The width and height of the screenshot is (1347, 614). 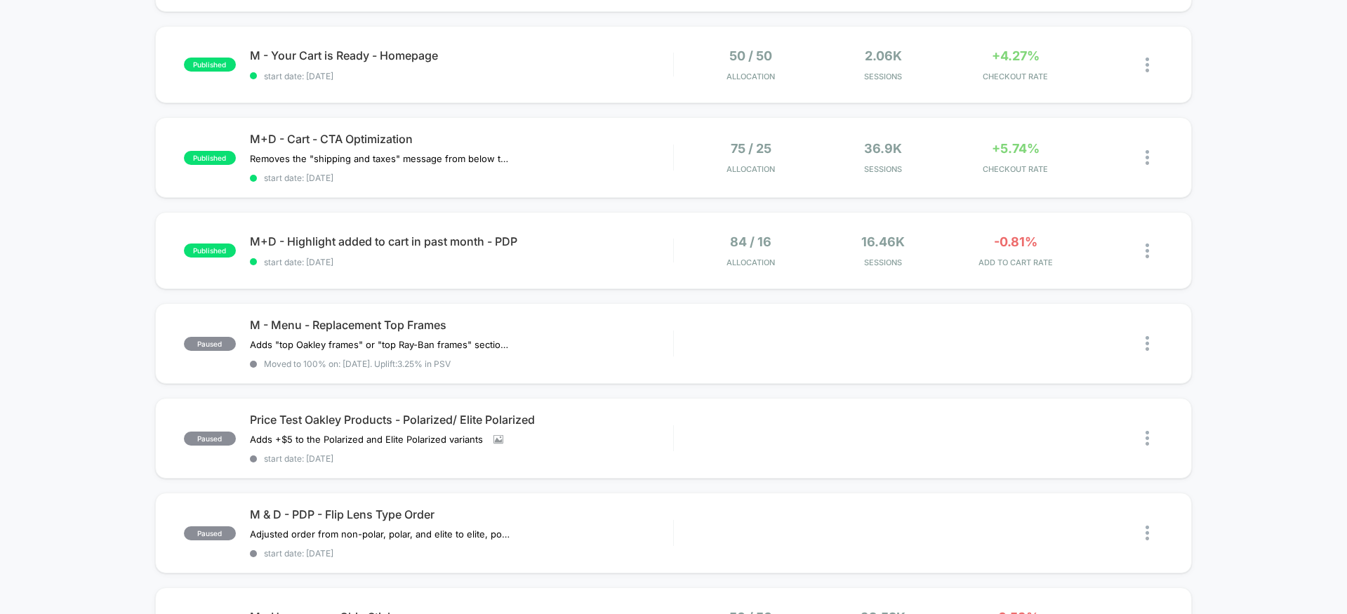 What do you see at coordinates (461, 55) in the screenshot?
I see `span: M - Your Cart is Ready - Homepage` at bounding box center [461, 55].